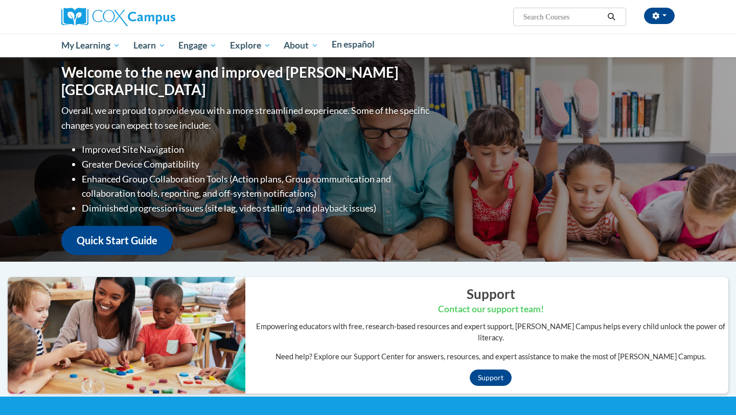 The height and width of the screenshot is (415, 736). I want to click on a: Support, so click(491, 378).